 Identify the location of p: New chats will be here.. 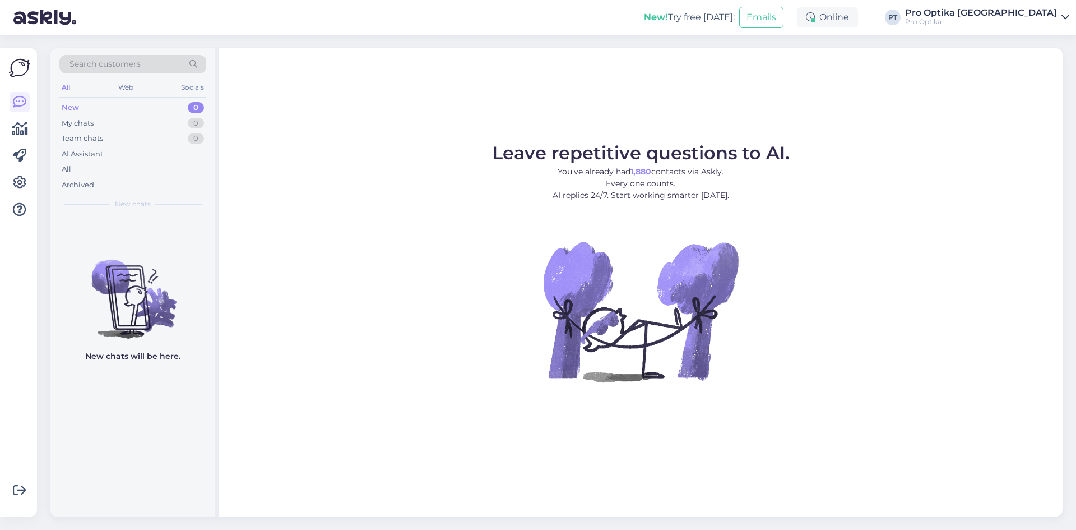
(133, 356).